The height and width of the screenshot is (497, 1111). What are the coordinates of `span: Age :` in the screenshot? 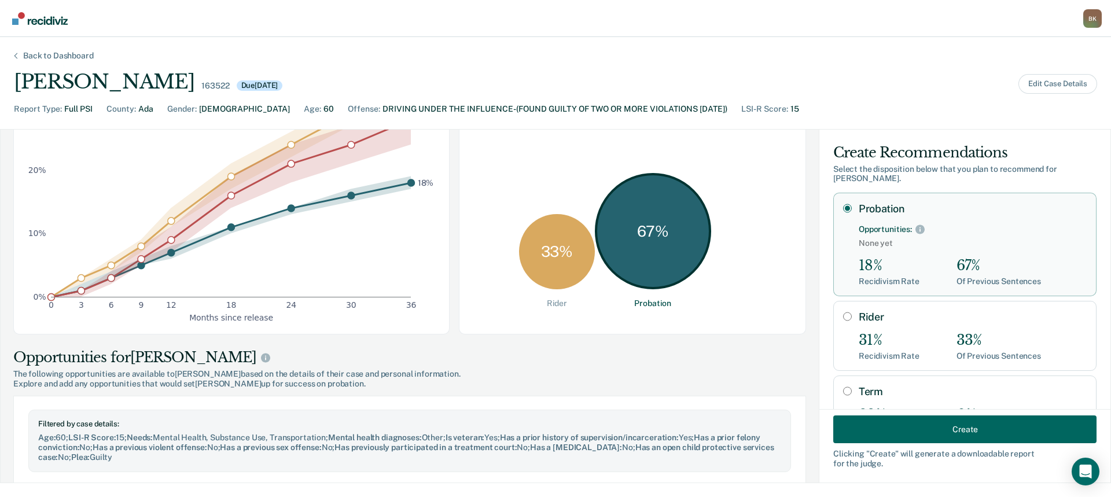 It's located at (47, 437).